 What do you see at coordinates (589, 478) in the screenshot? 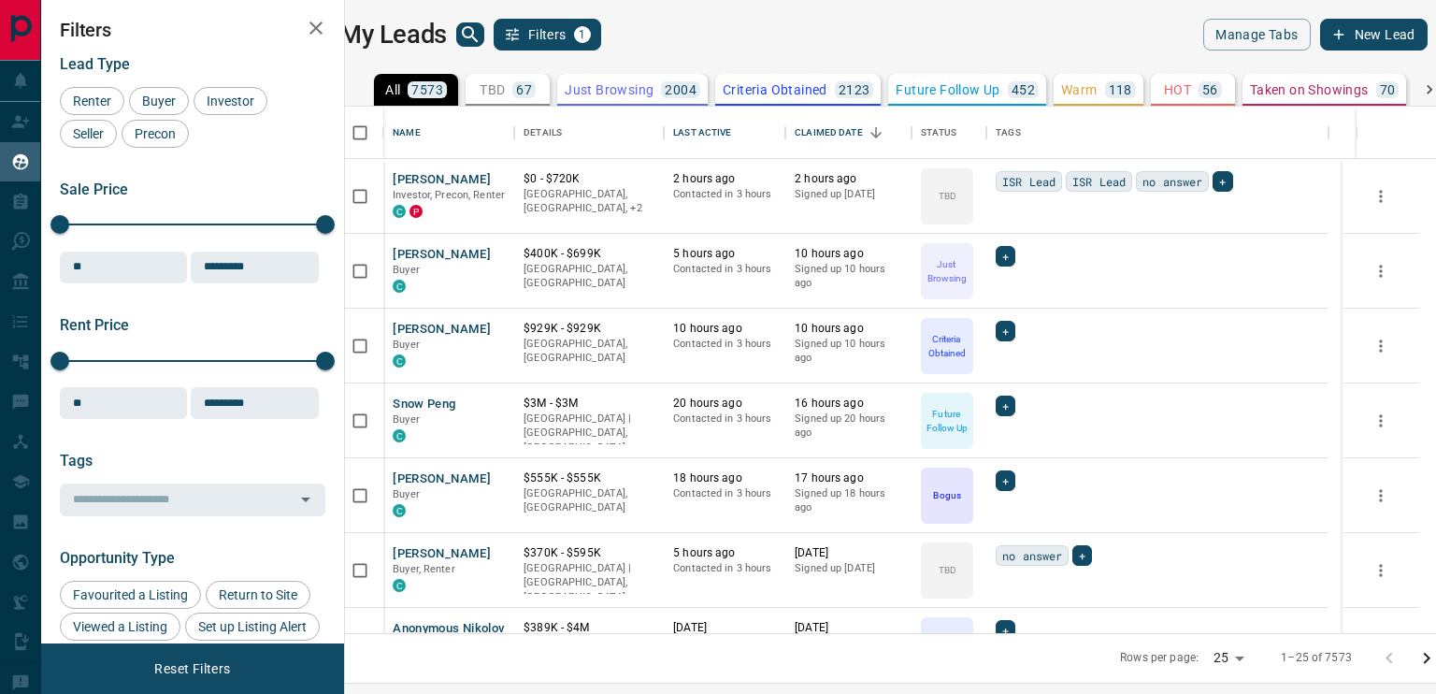
I see `p: $555K - $555K` at bounding box center [589, 478].